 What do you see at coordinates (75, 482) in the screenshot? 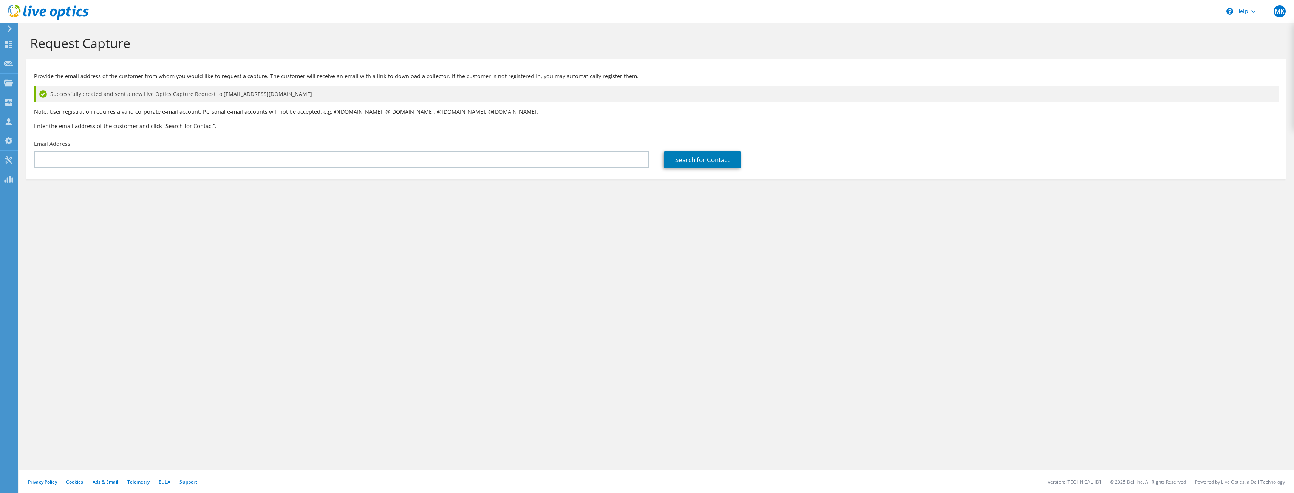
I see `a: Cookies` at bounding box center [75, 482].